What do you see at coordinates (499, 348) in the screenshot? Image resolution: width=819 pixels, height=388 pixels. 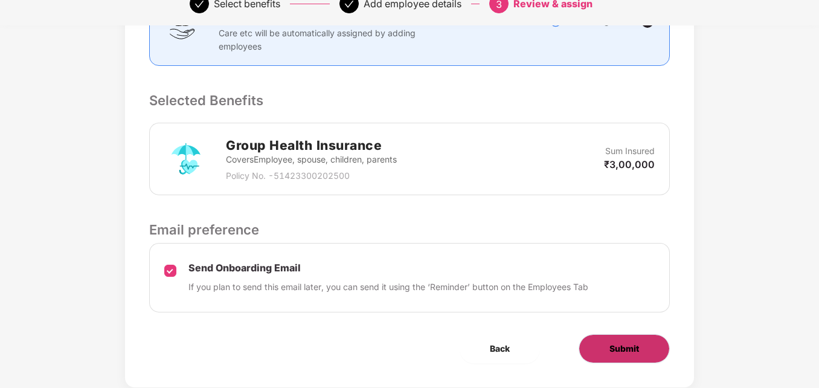 I see `button: Back` at bounding box center [499, 348].